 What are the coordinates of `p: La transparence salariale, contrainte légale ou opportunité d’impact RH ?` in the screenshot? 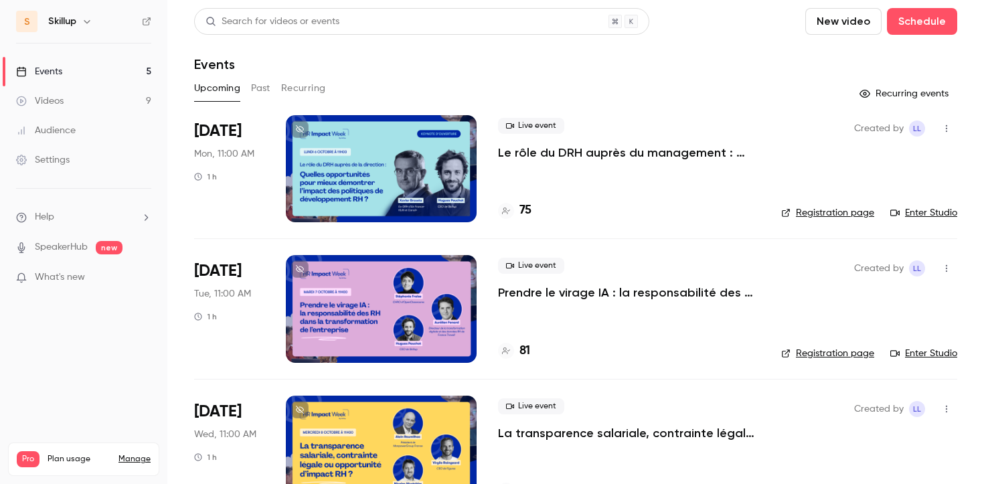 It's located at (629, 433).